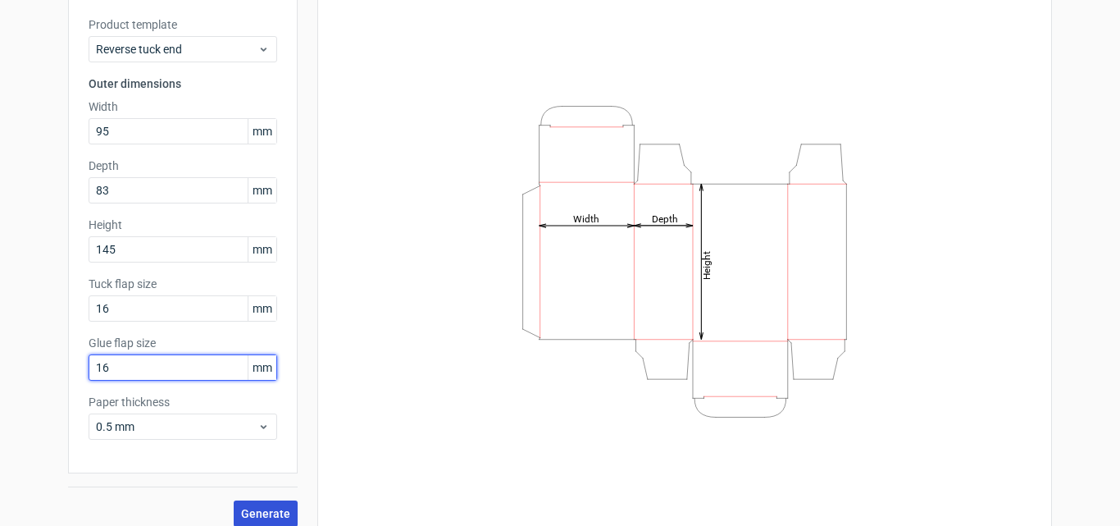 This screenshot has width=1120, height=526. What do you see at coordinates (183, 25) in the screenshot?
I see `label: Product template` at bounding box center [183, 25].